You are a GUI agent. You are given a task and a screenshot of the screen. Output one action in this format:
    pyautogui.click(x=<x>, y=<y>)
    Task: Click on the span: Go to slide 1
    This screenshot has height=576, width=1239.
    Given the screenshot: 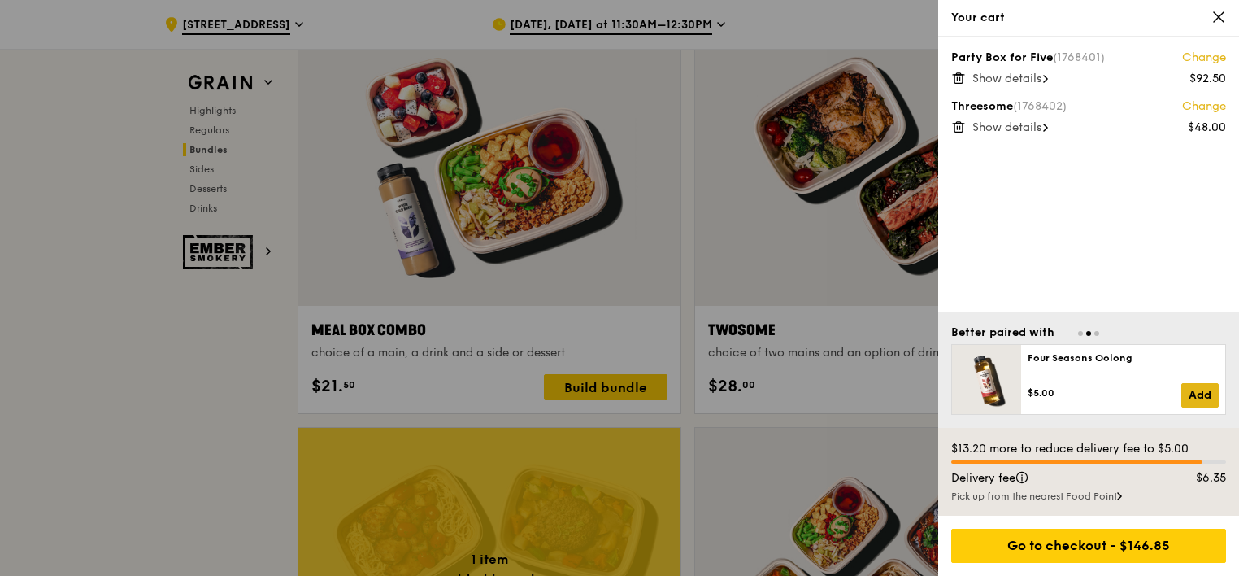 What is the action you would take?
    pyautogui.click(x=1081, y=333)
    